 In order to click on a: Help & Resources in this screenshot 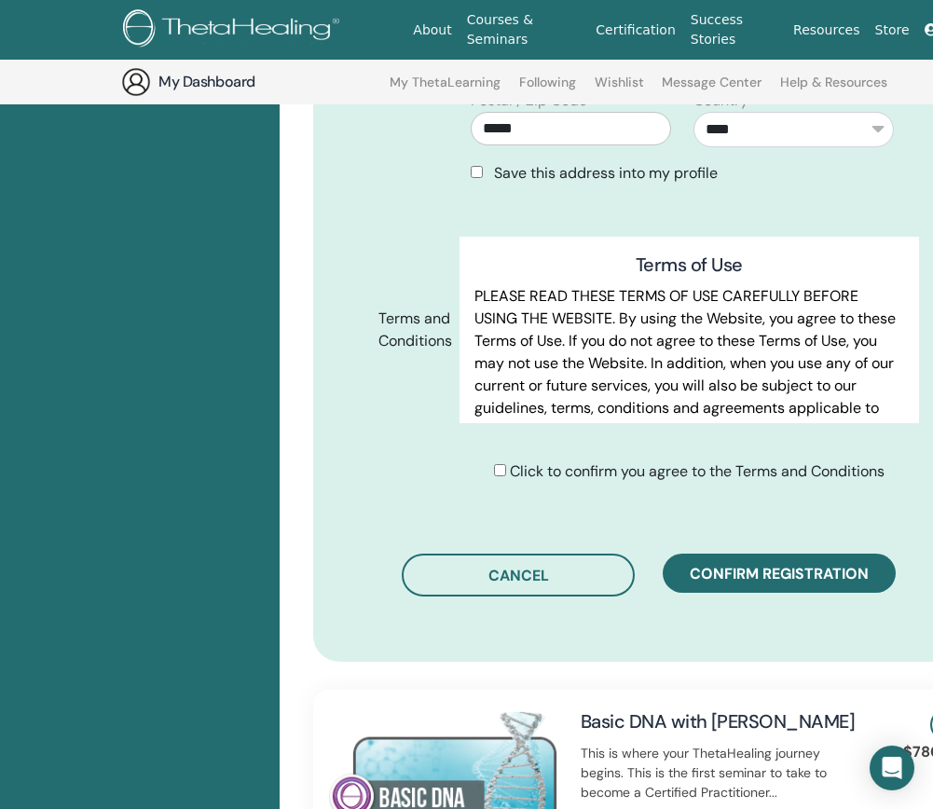, I will do `click(833, 89)`.